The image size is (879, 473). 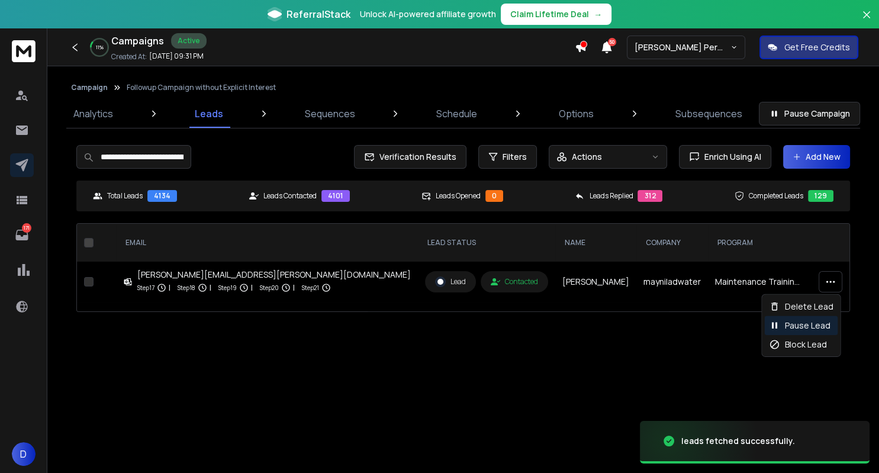 I want to click on p: 171, so click(x=27, y=228).